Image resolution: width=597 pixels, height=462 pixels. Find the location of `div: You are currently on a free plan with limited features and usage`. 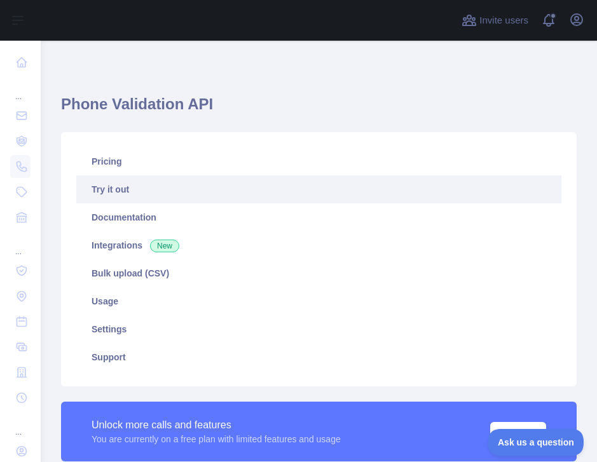

div: You are currently on a free plan with limited features and usage is located at coordinates (216, 439).